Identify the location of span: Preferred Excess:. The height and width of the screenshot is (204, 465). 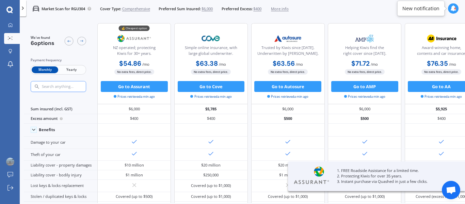
(237, 9).